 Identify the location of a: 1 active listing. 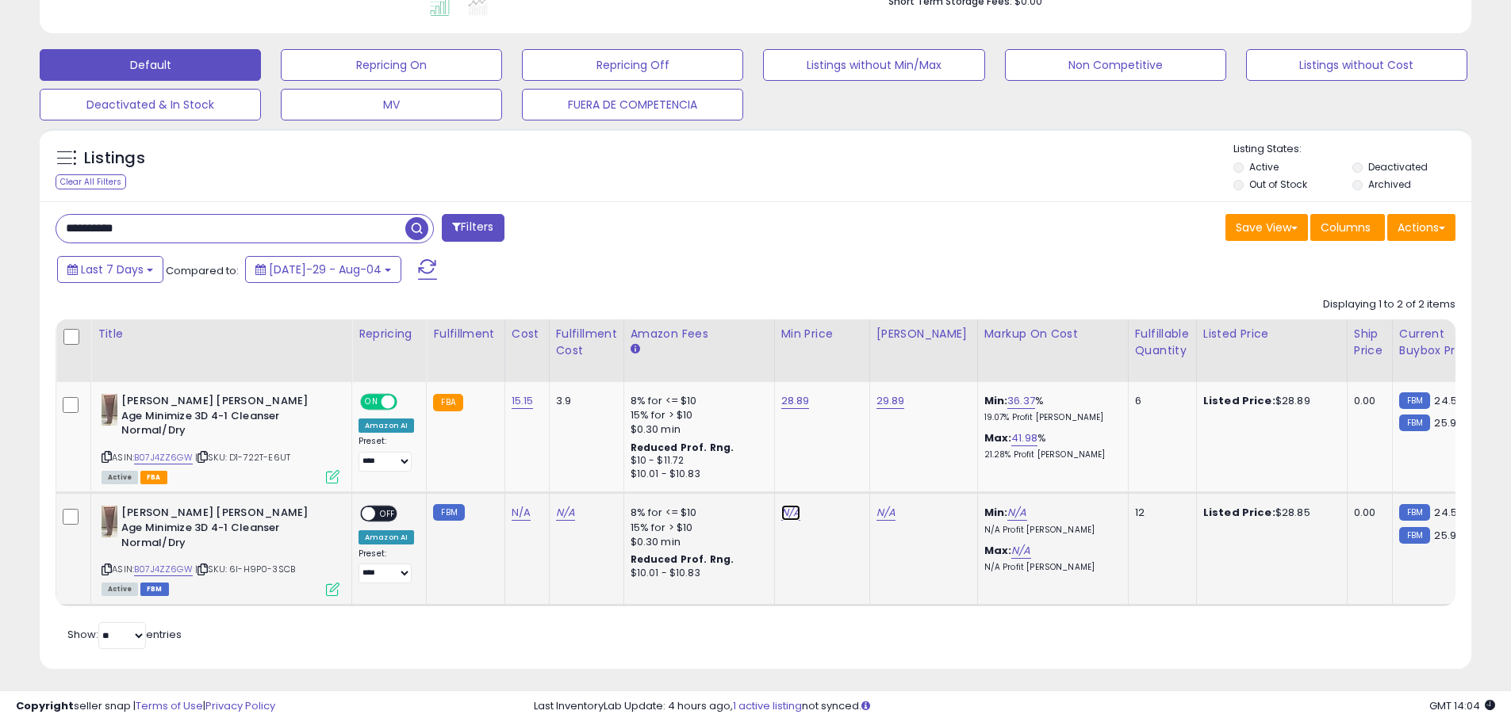
(767, 706).